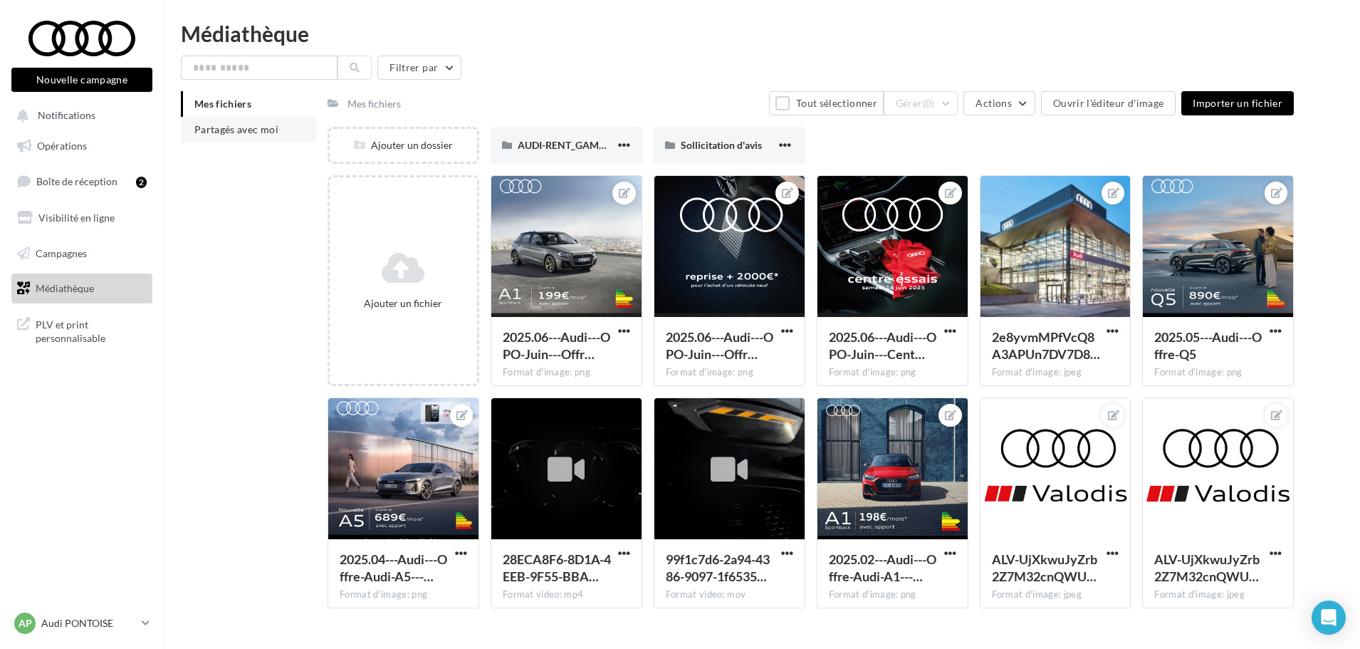  What do you see at coordinates (1108, 103) in the screenshot?
I see `button: Ouvrir l'éditeur d'image` at bounding box center [1108, 103].